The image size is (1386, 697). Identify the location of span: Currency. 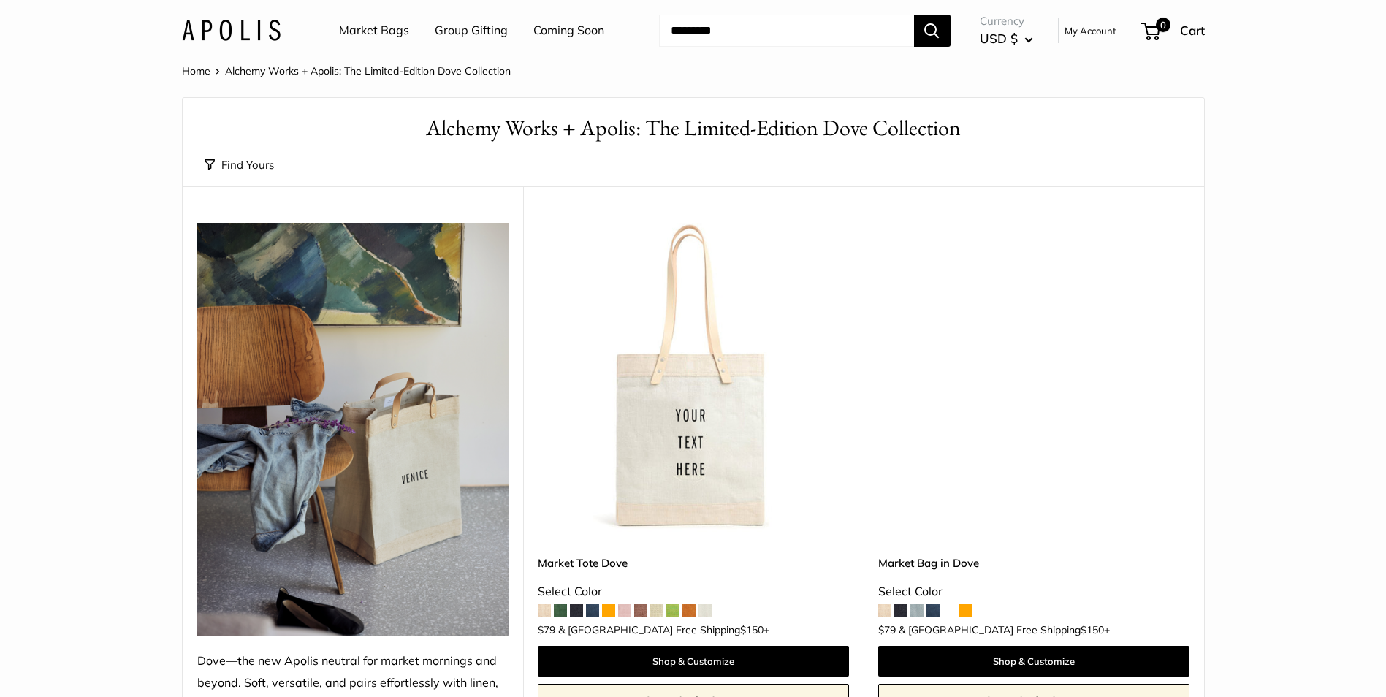
(1006, 21).